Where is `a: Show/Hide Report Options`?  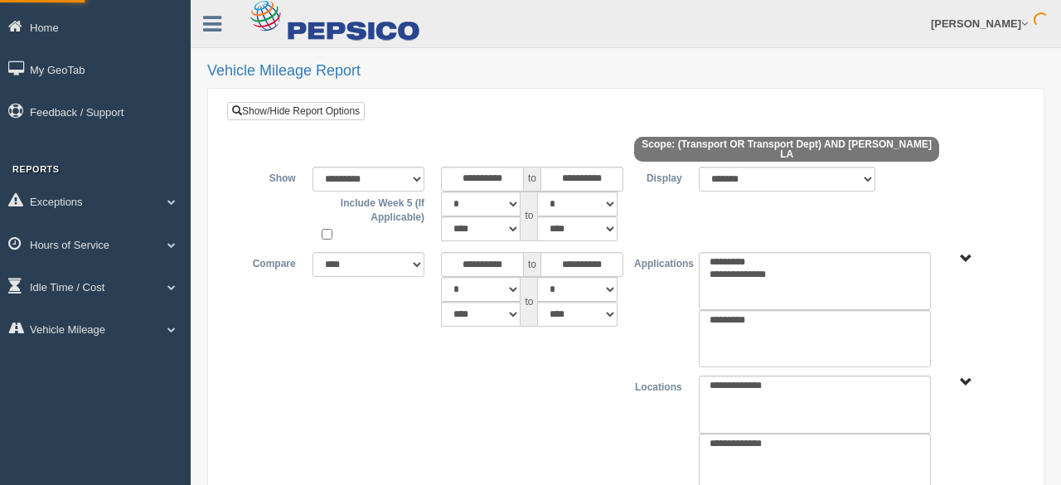 a: Show/Hide Report Options is located at coordinates (296, 111).